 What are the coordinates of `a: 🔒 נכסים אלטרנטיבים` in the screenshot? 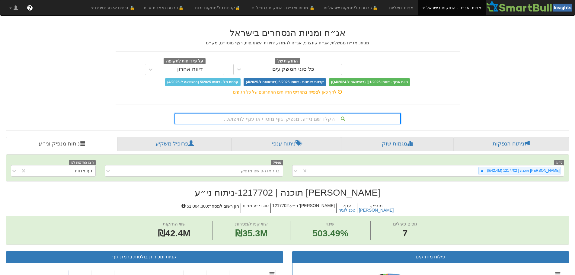 It's located at (113, 8).